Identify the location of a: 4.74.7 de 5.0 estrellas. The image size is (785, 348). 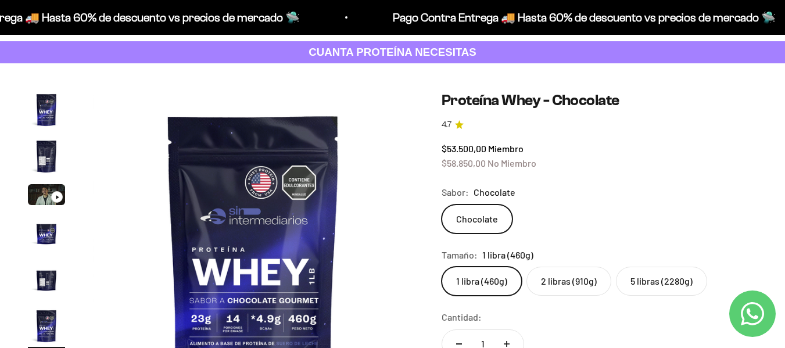
(599, 125).